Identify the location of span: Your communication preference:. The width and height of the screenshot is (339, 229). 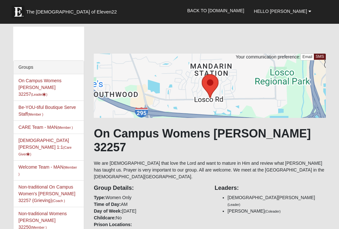
(267, 57).